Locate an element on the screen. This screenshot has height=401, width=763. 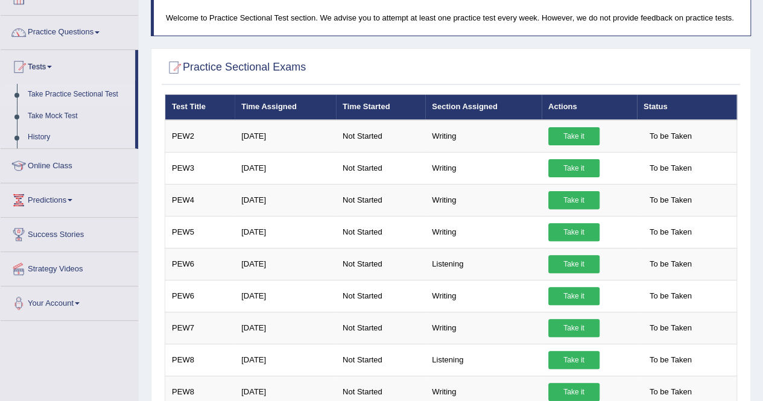
th: Status is located at coordinates (687, 107).